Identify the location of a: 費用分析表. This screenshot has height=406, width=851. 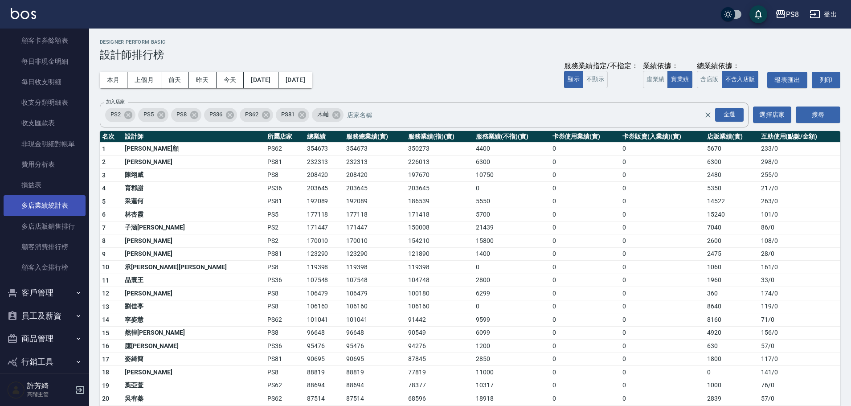
(45, 164).